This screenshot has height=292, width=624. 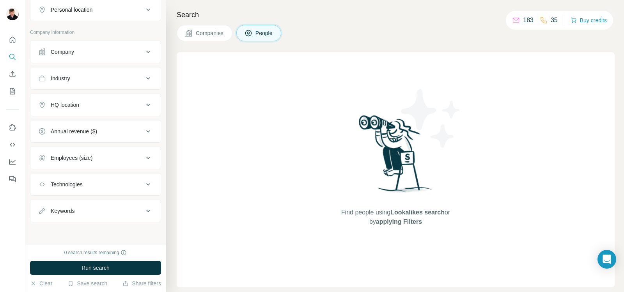 What do you see at coordinates (62, 211) in the screenshot?
I see `div: Keywords` at bounding box center [62, 211].